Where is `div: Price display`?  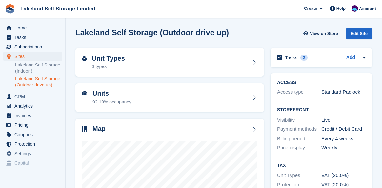
div: Price display is located at coordinates (299, 148).